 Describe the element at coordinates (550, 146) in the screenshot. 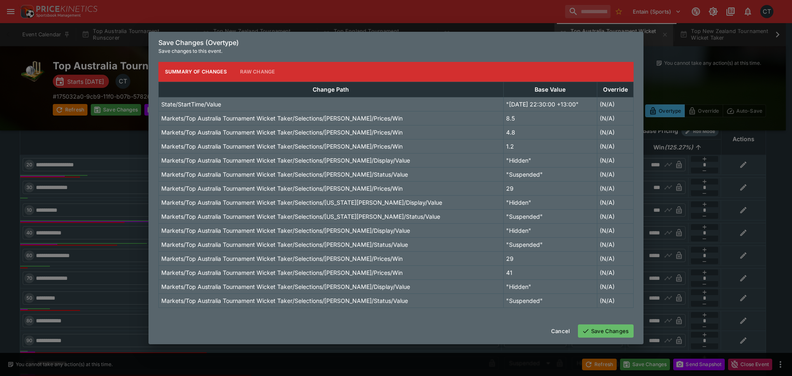

I see `td: 1.2` at that location.